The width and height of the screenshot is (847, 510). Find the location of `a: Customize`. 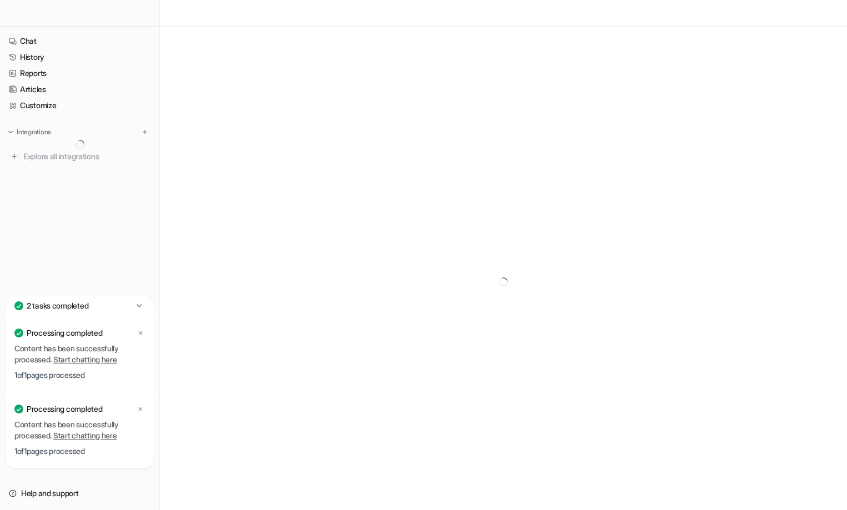

a: Customize is located at coordinates (79, 105).